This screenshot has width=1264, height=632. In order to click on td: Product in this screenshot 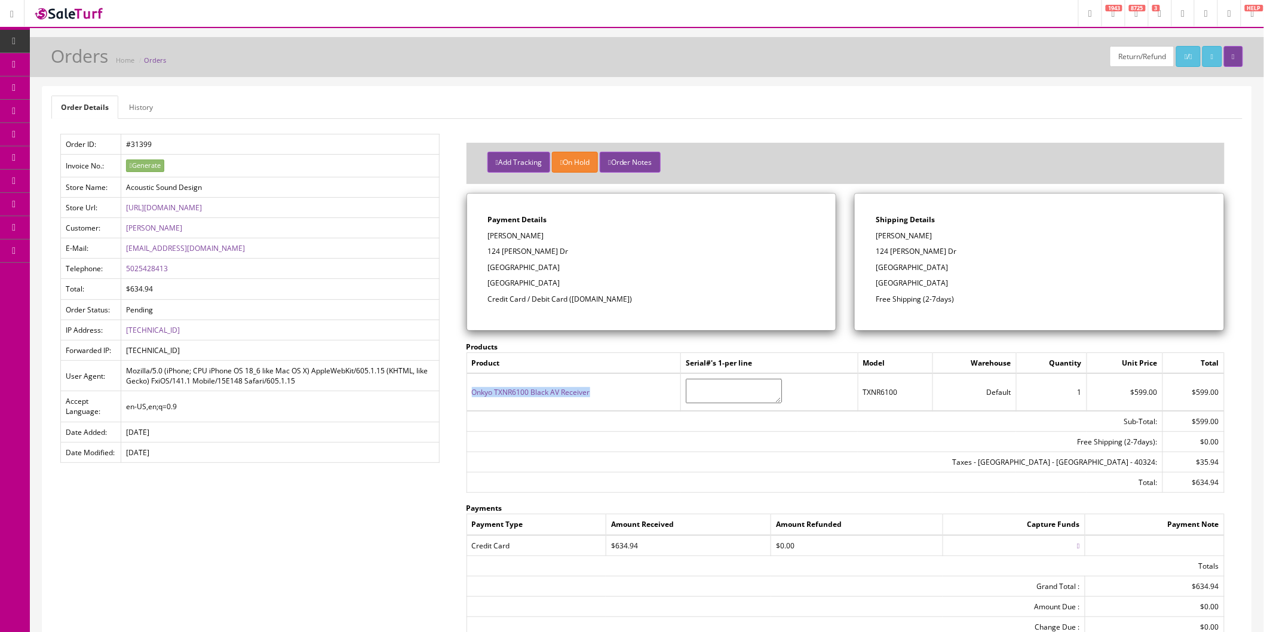, I will do `click(573, 363)`.